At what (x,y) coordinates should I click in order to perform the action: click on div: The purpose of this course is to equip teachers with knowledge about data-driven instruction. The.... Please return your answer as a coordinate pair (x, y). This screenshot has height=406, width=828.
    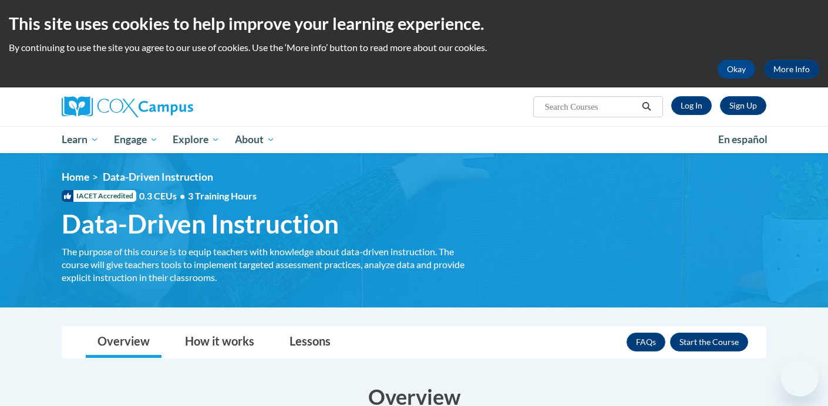
    Looking at the image, I should click on (264, 265).